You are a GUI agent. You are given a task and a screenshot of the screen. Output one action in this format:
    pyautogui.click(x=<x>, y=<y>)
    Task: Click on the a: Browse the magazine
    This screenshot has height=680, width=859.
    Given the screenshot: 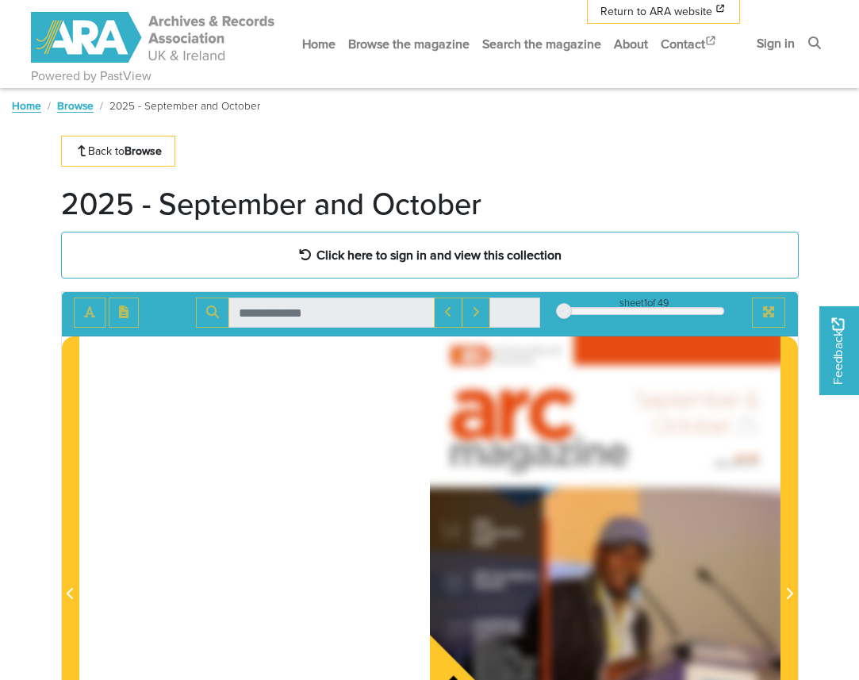 What is the action you would take?
    pyautogui.click(x=409, y=44)
    